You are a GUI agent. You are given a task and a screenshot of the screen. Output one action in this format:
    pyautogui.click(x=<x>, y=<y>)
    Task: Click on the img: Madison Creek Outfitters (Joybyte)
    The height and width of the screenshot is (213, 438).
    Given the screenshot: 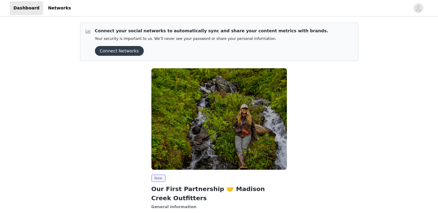 What is the action you would take?
    pyautogui.click(x=219, y=119)
    